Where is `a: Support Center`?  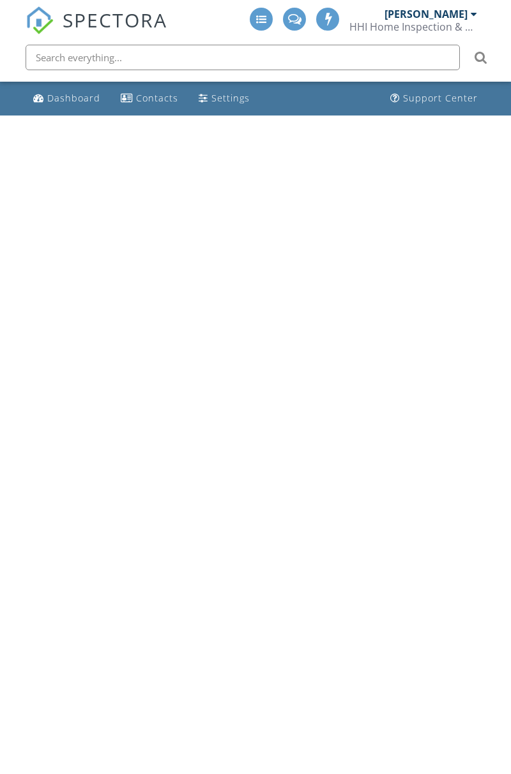 a: Support Center is located at coordinates (433, 98).